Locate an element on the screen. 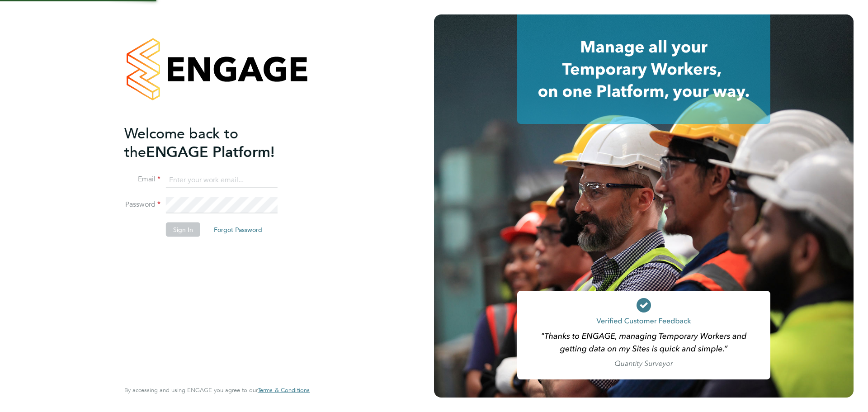 This screenshot has height=412, width=868. span: By accessing and using ENGAGE you agree to our is located at coordinates (217, 389).